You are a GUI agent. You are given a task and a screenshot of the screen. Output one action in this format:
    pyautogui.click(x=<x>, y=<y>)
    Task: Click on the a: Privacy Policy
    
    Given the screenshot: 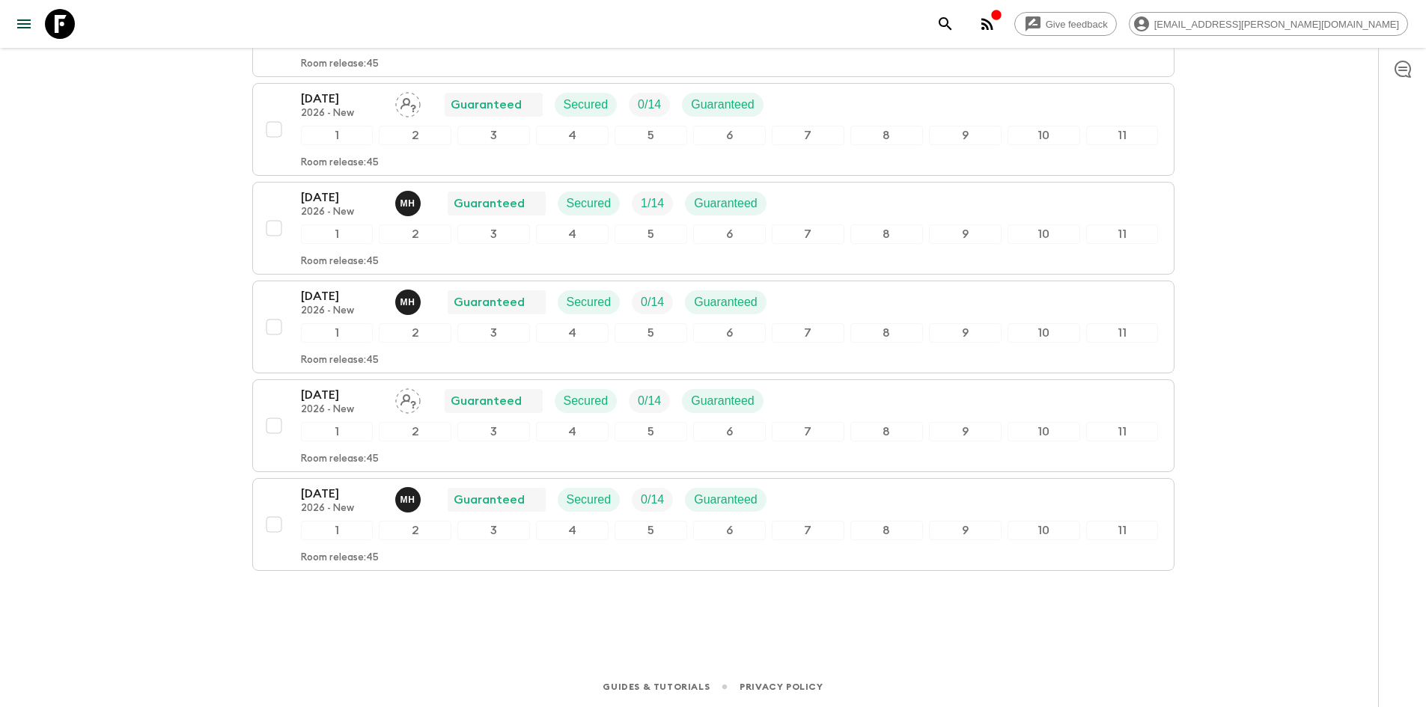 What is the action you would take?
    pyautogui.click(x=781, y=687)
    